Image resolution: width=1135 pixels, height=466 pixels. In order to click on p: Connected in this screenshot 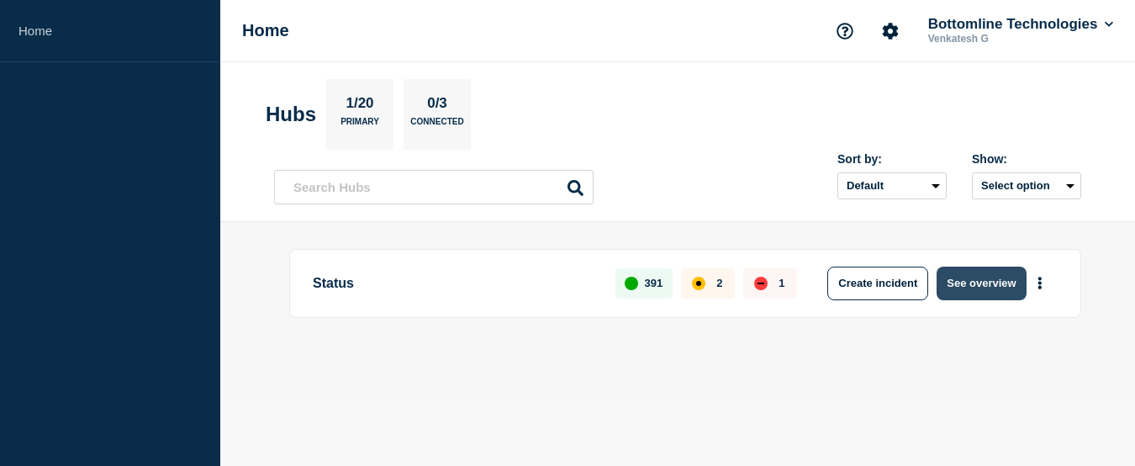, I will do `click(436, 125)`.